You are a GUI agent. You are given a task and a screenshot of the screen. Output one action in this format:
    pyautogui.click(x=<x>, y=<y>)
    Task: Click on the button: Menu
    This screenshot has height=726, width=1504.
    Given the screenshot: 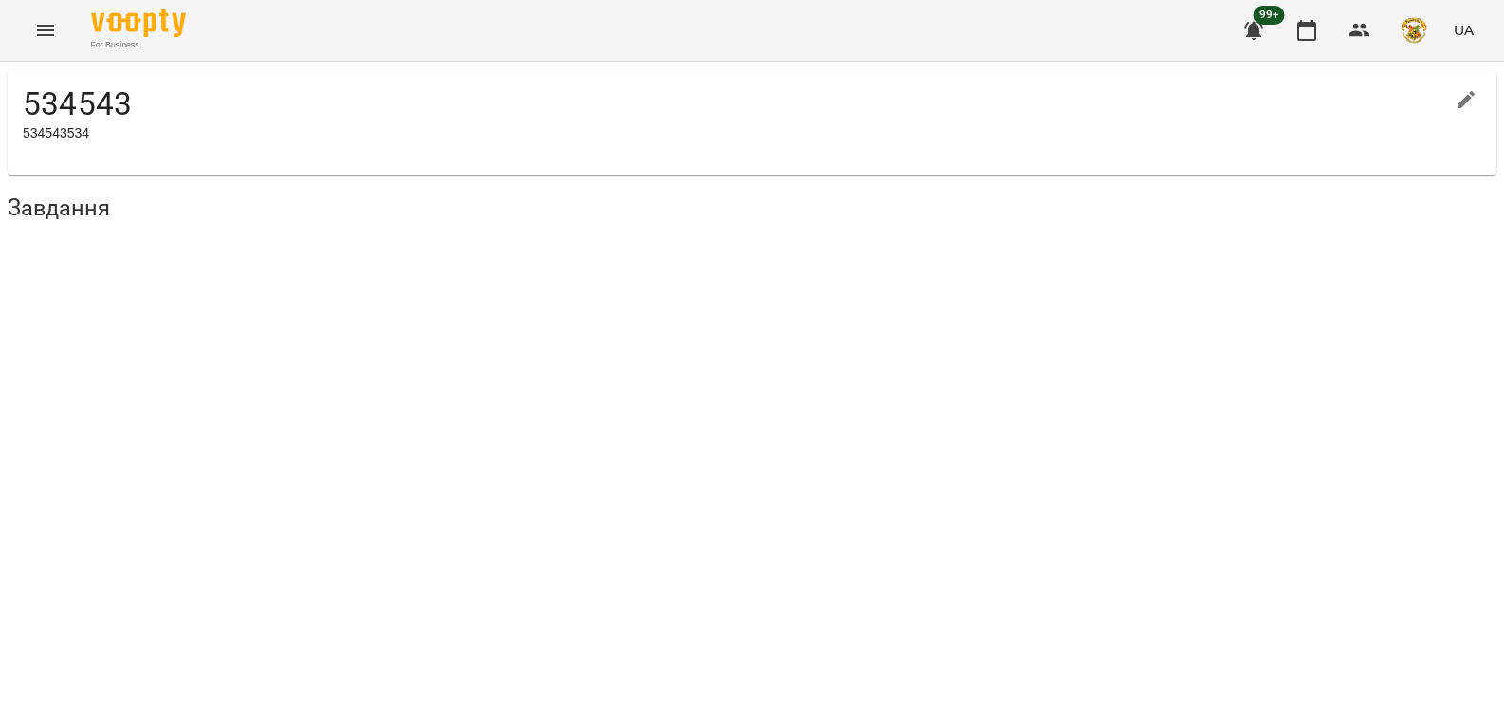 What is the action you would take?
    pyautogui.click(x=46, y=30)
    